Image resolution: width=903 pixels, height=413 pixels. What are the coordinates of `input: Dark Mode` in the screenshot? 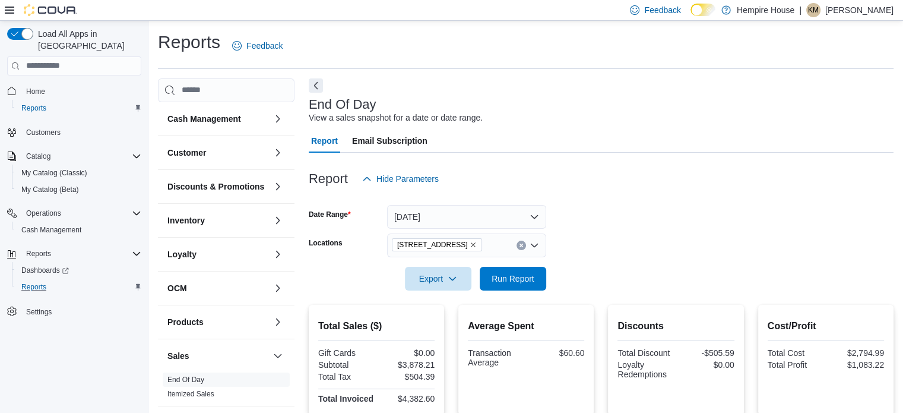 It's located at (703, 9).